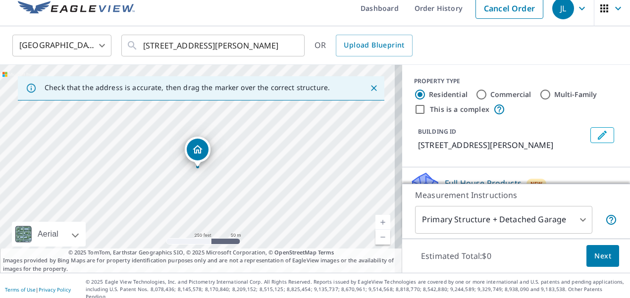 The height and width of the screenshot is (298, 630). Describe the element at coordinates (54, 290) in the screenshot. I see `a: Privacy Policy` at that location.